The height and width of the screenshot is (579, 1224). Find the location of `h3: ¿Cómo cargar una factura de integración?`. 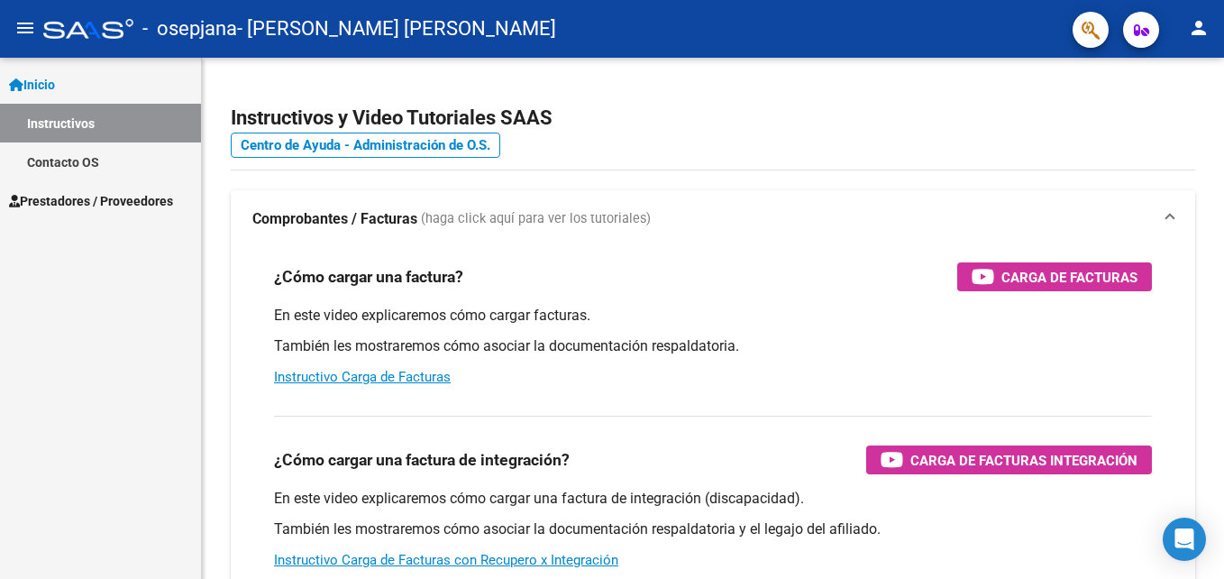

h3: ¿Cómo cargar una factura de integración? is located at coordinates (422, 460).